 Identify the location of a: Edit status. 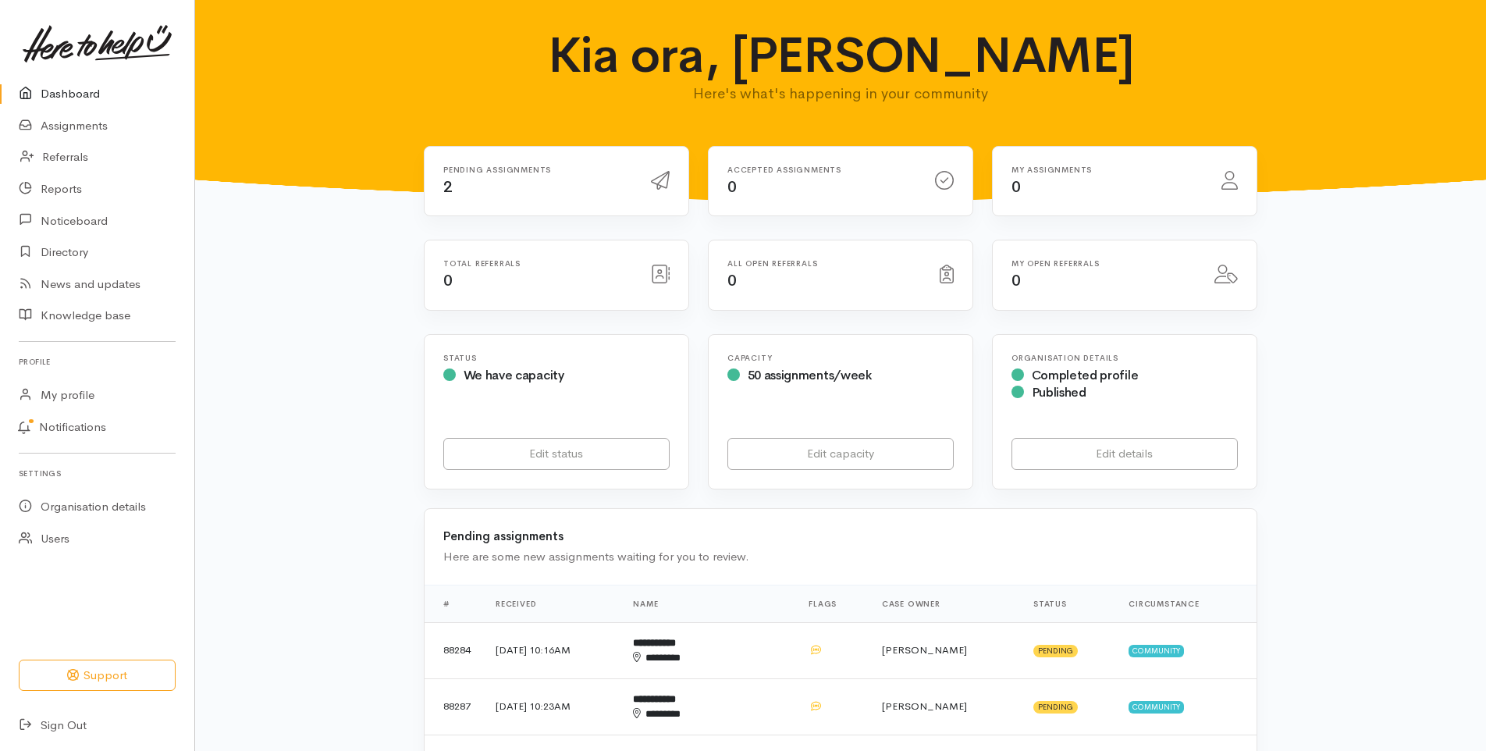
(556, 453).